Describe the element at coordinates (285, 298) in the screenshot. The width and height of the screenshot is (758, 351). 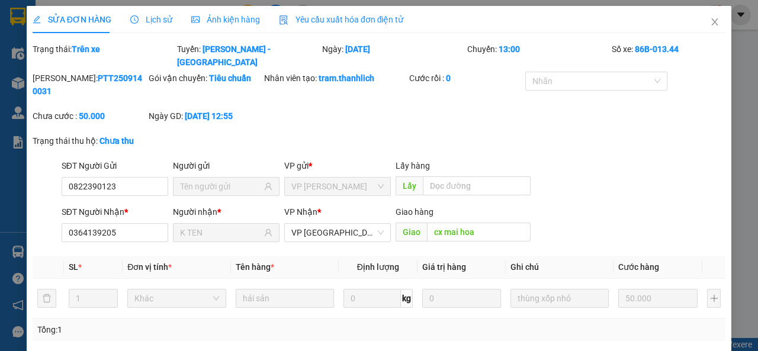
I see `input: VD: Bàn, Ghế` at that location.